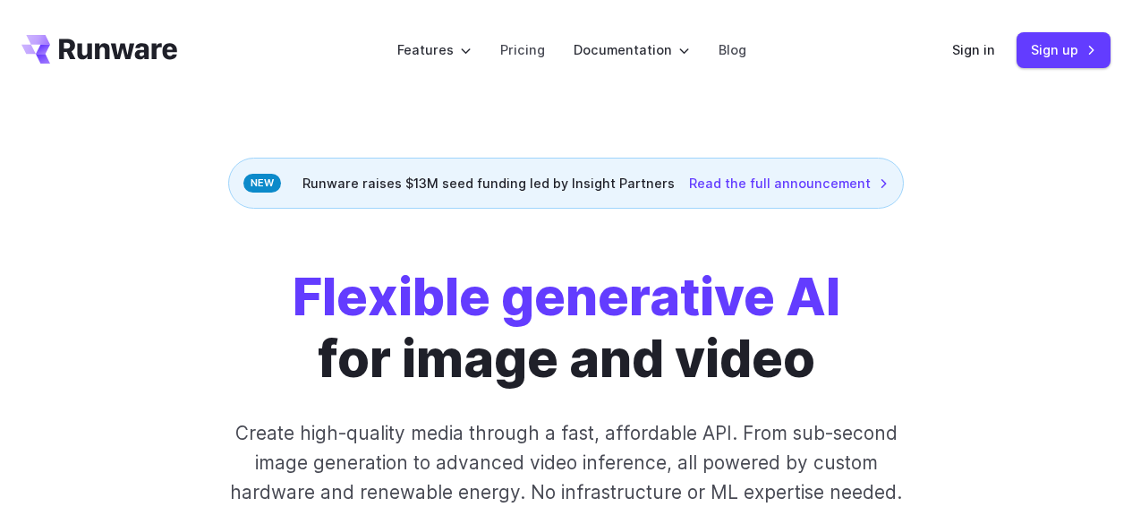 The image size is (1132, 524). Describe the element at coordinates (566, 183) in the screenshot. I see `div: Runware raises $13M seed funding led by Insight Partners` at that location.